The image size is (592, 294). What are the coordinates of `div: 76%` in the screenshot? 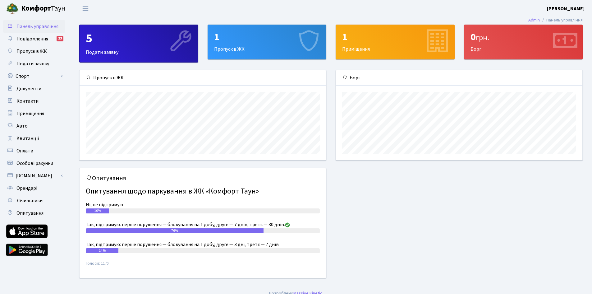 It's located at (175, 231).